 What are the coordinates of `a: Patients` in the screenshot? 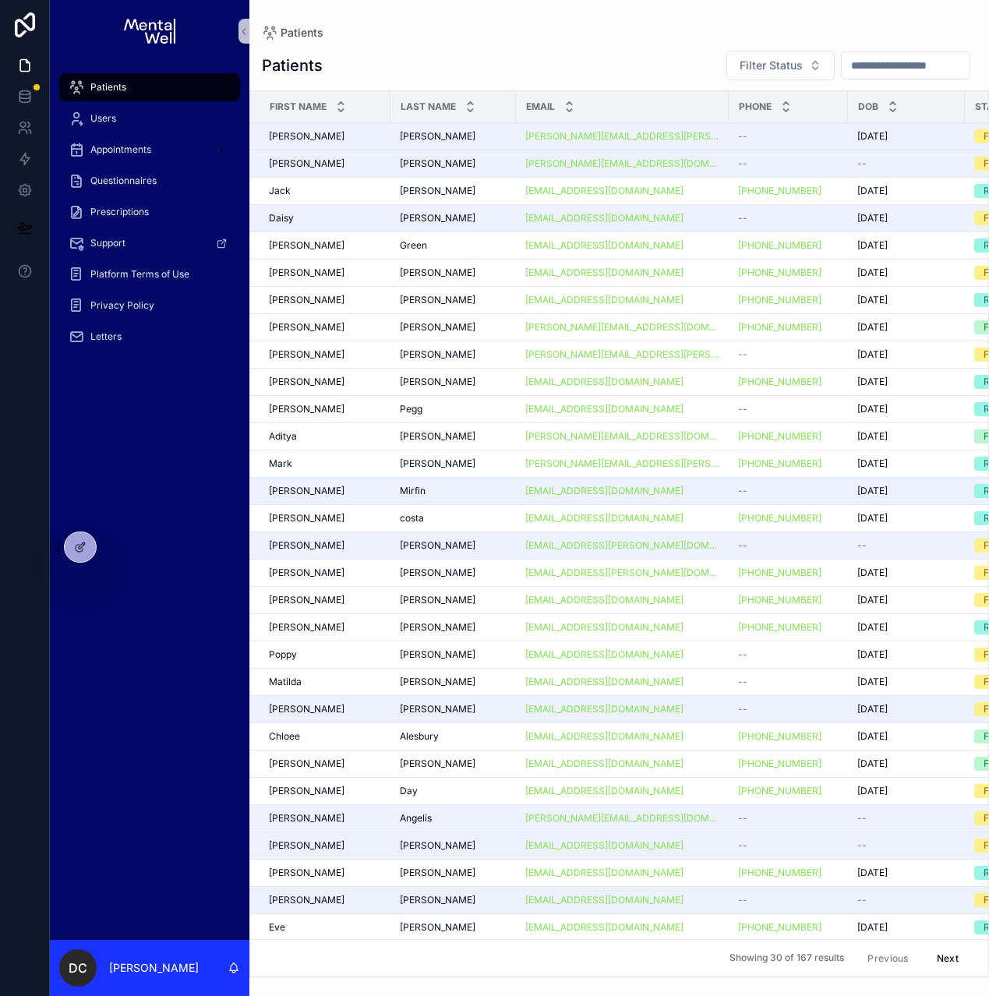 It's located at (292, 33).